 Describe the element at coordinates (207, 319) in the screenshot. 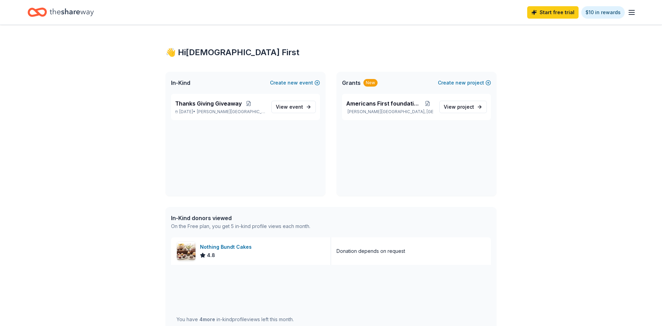

I see `span: 4 more` at that location.